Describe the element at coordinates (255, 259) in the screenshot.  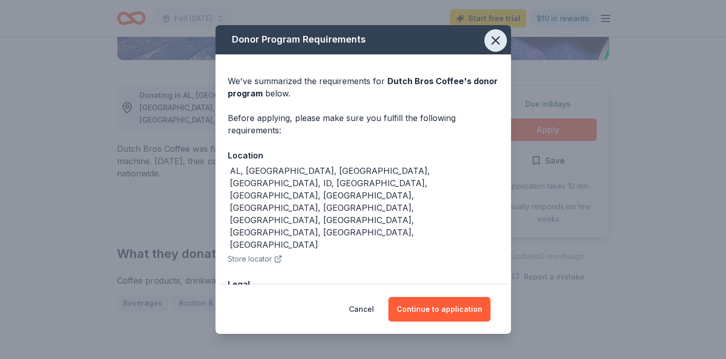
I see `button: Store locator` at that location.